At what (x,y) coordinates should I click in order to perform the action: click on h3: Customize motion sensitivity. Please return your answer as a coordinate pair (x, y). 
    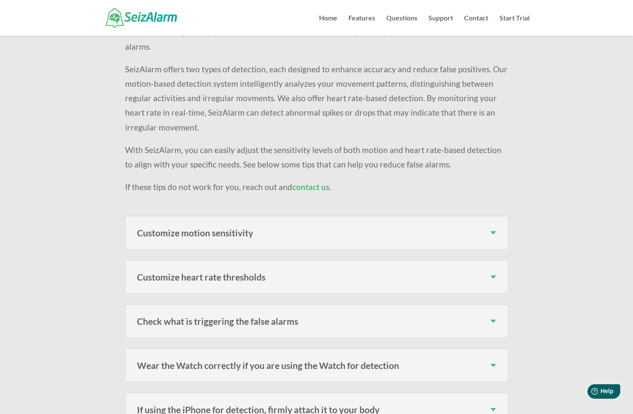
    Looking at the image, I should click on (316, 233).